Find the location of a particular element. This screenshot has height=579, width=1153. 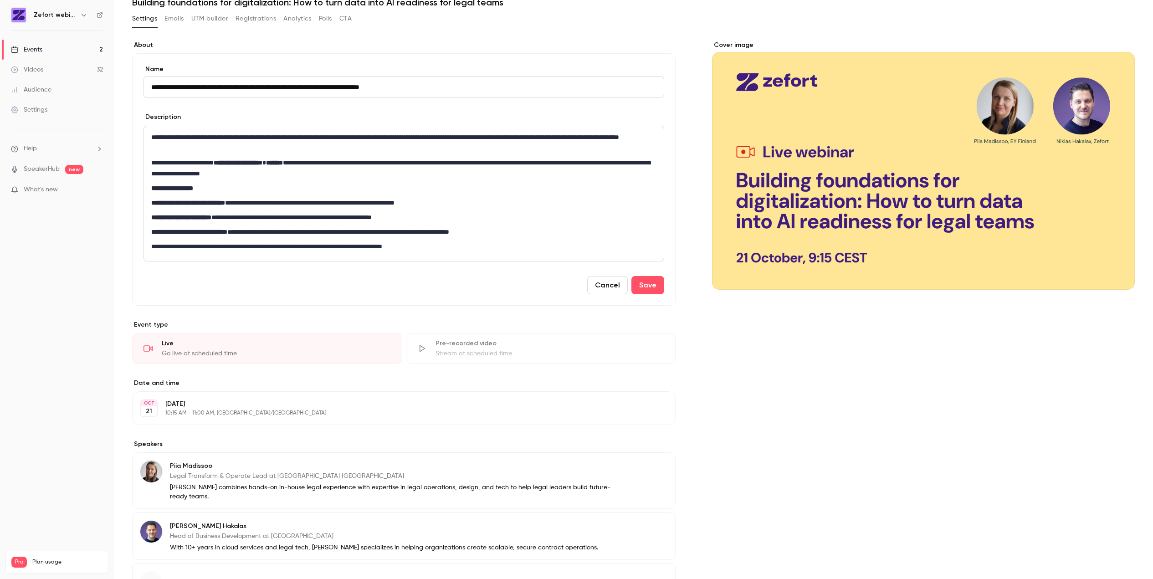

section: description is located at coordinates (404, 194).